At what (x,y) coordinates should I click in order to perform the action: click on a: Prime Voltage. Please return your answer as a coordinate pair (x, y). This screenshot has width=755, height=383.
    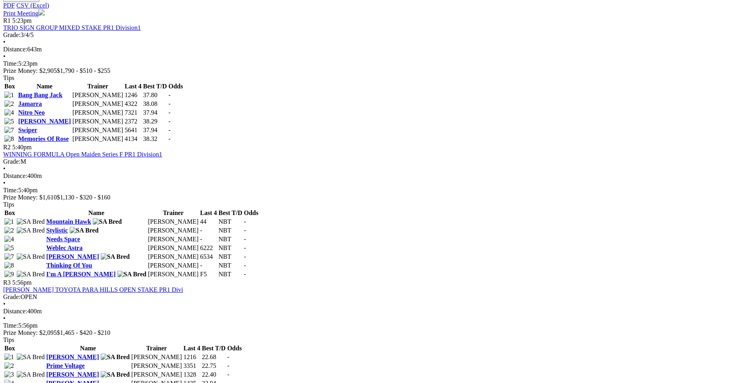
    Looking at the image, I should click on (65, 366).